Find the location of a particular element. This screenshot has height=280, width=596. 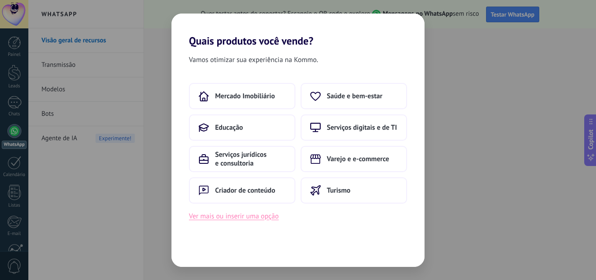

span: Turismo is located at coordinates (339, 190).